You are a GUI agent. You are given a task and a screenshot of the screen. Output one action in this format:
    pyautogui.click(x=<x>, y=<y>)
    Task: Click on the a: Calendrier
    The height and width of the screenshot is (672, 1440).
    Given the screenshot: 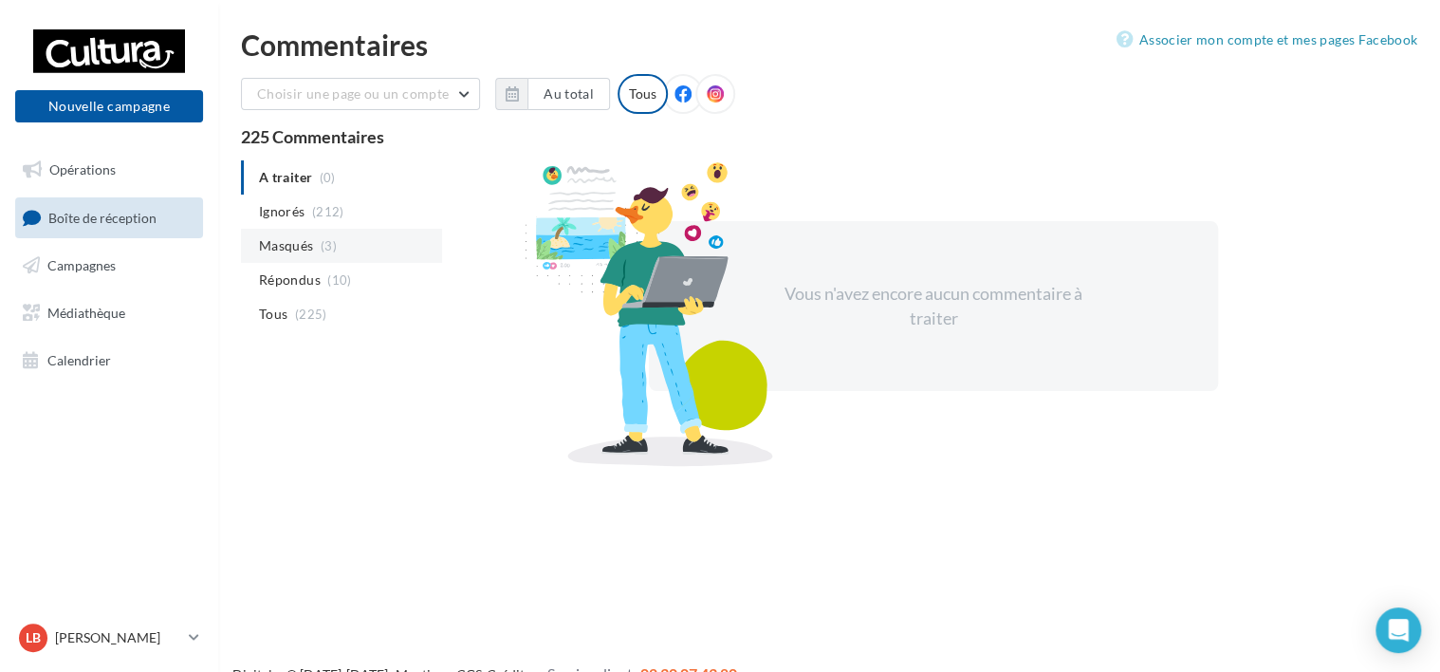 What is the action you would take?
    pyautogui.click(x=109, y=360)
    